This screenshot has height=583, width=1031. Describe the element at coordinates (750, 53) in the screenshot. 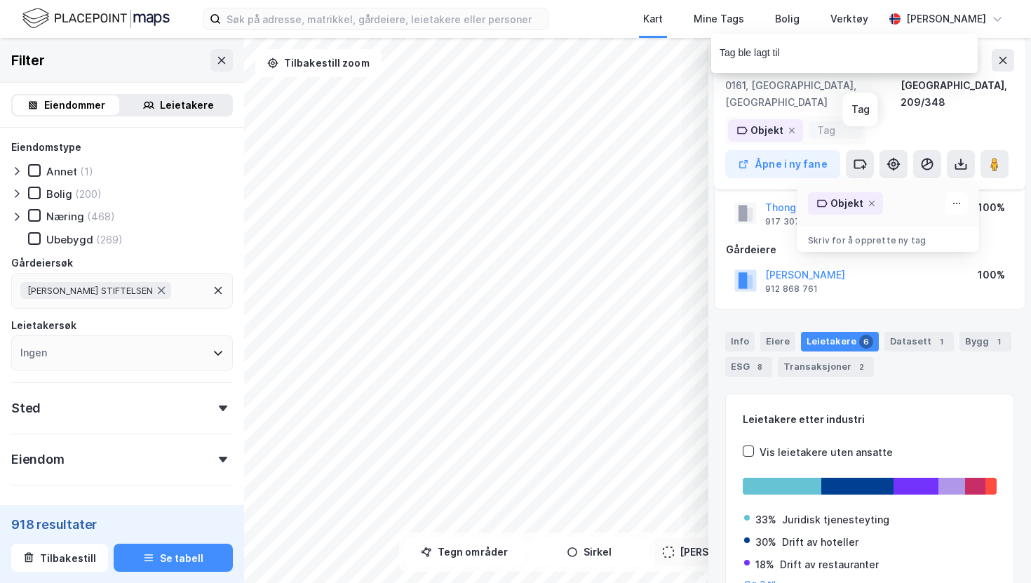

I see `div: Tag ble lagt til` at that location.